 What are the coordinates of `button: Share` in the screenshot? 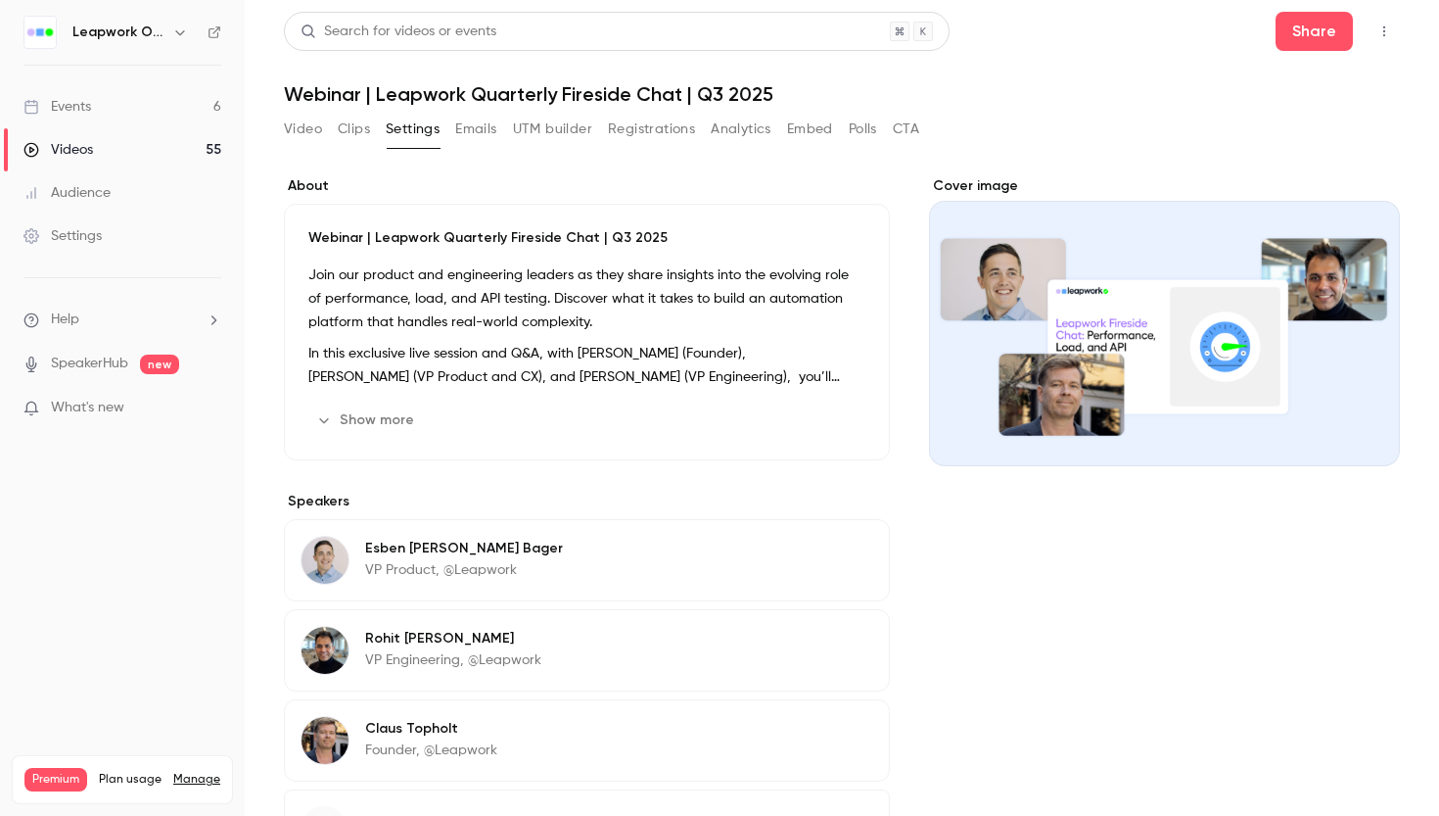 It's located at (1314, 31).